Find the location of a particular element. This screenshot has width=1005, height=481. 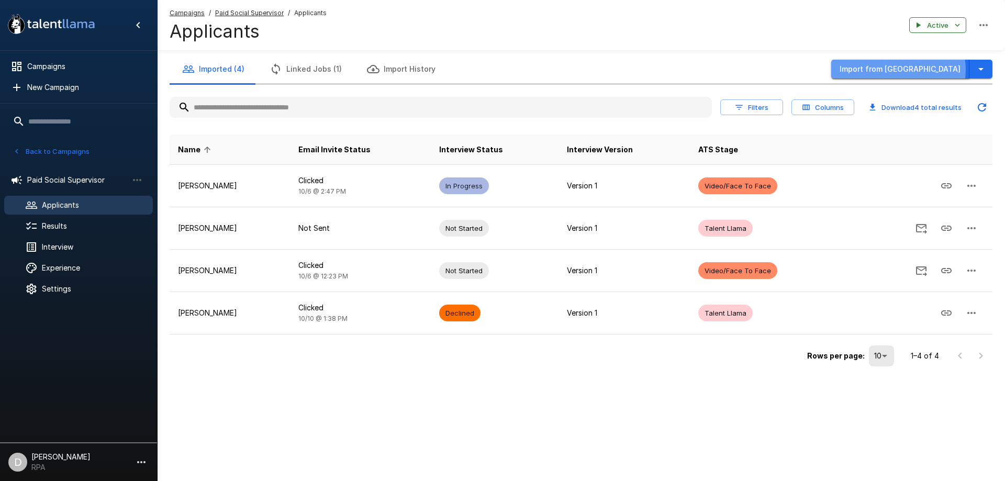

p: Rows per page: is located at coordinates (836, 356).